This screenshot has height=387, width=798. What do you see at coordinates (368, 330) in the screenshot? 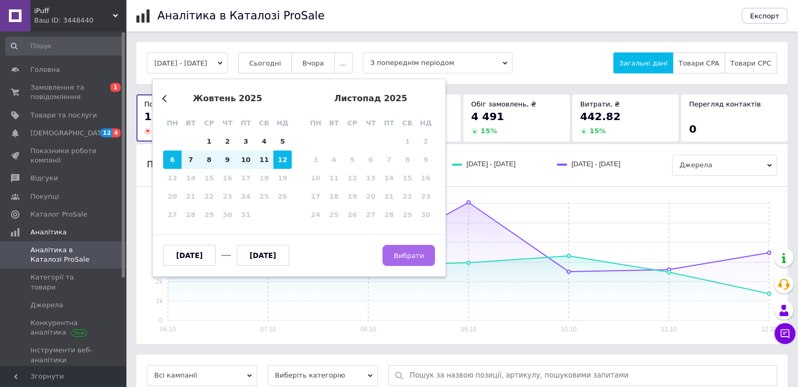
I see `text: 08.10` at bounding box center [368, 330].